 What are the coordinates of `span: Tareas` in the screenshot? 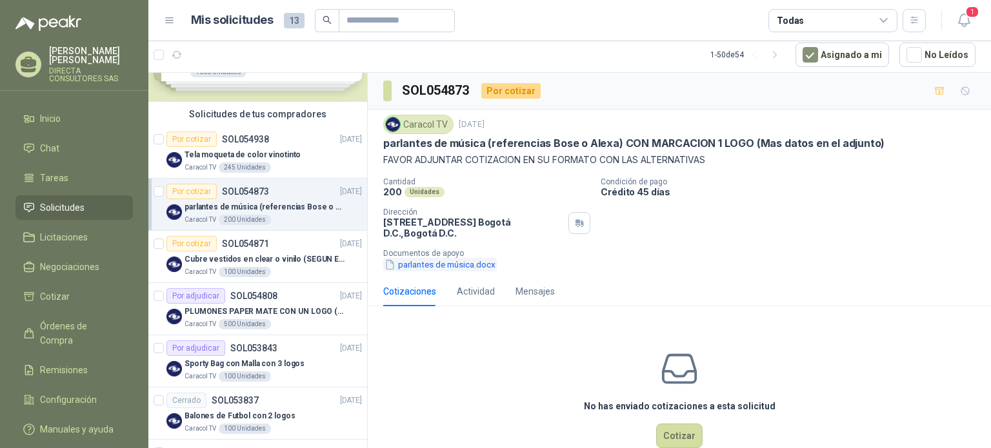 It's located at (54, 178).